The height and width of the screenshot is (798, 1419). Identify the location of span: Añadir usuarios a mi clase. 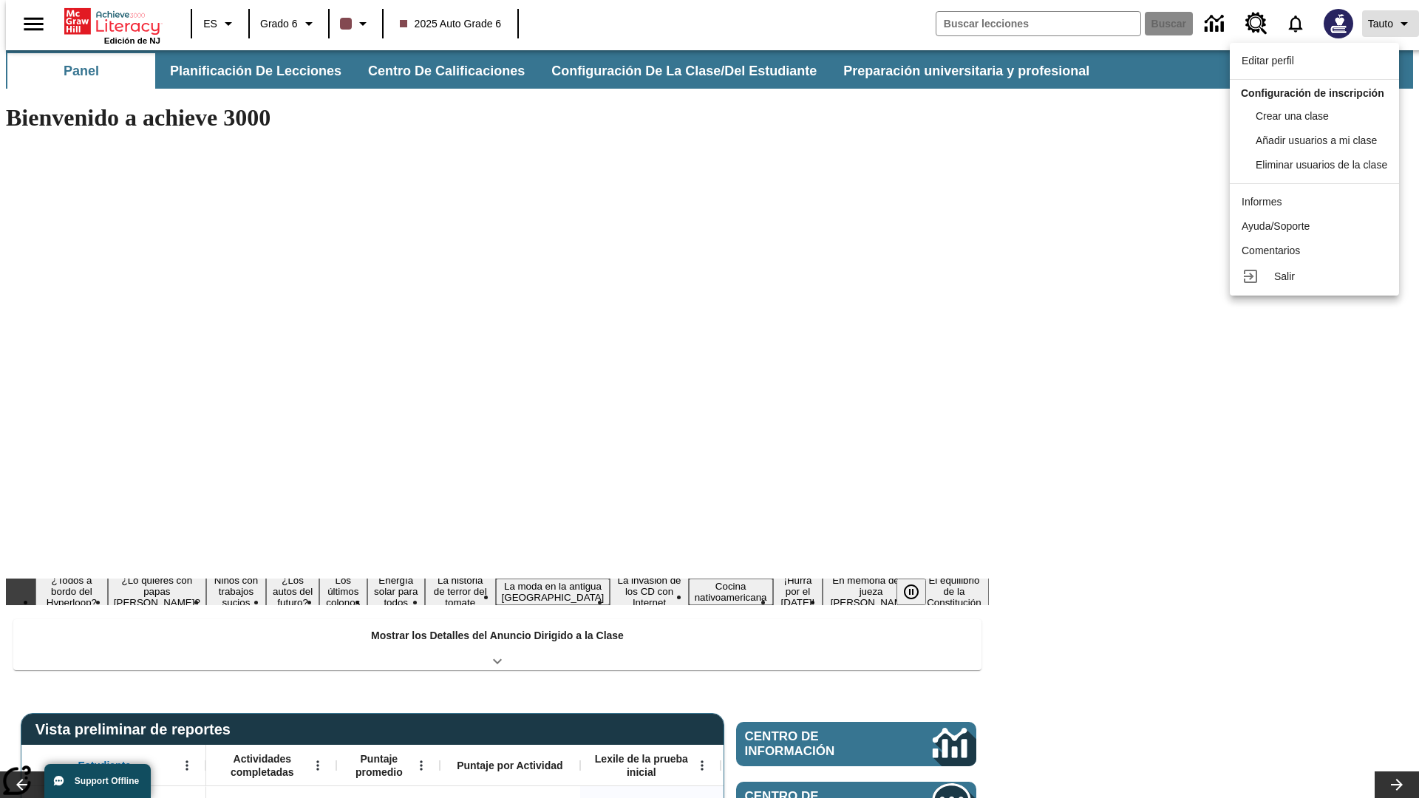
(1316, 140).